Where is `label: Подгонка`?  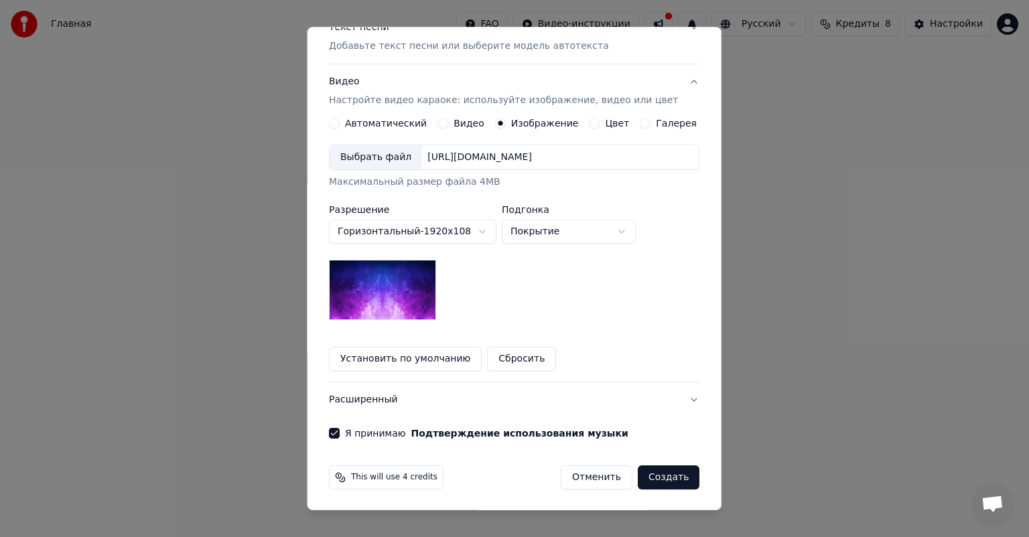 label: Подгонка is located at coordinates (569, 210).